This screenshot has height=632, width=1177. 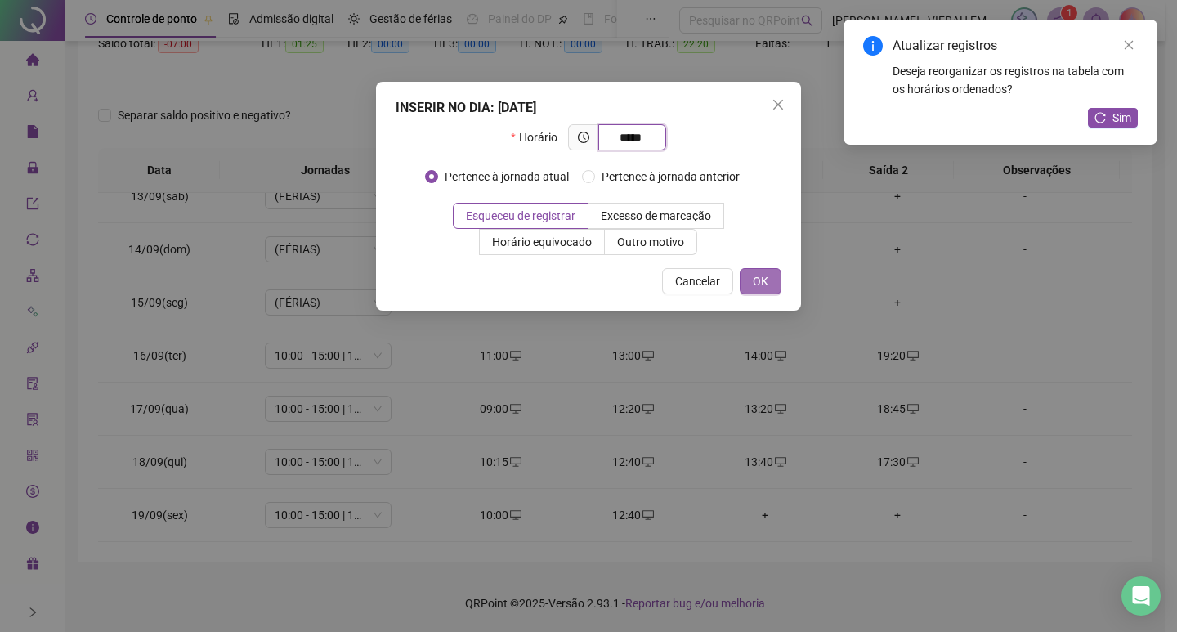 What do you see at coordinates (670, 177) in the screenshot?
I see `span: Pertence à jornada anterior` at bounding box center [670, 177].